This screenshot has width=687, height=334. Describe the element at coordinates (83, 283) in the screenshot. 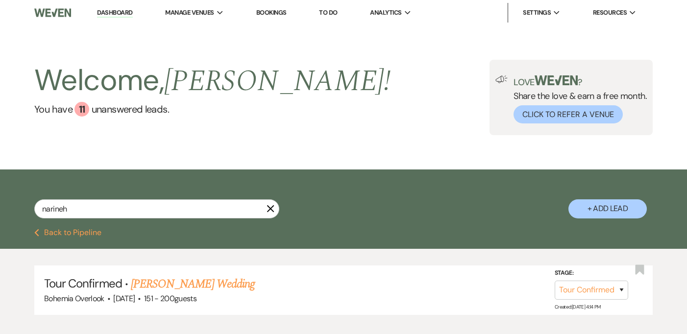

I see `span: Tour Confirmed` at that location.